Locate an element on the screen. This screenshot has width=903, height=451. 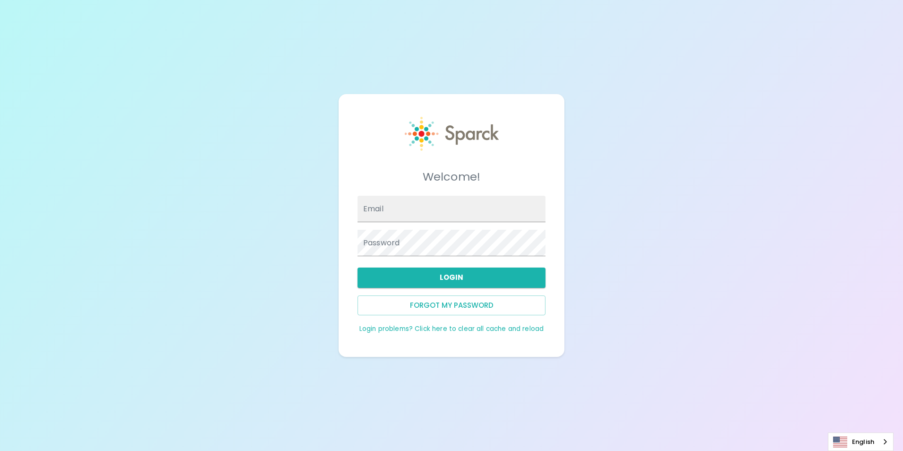
button: Forgot my password is located at coordinates (452, 305).